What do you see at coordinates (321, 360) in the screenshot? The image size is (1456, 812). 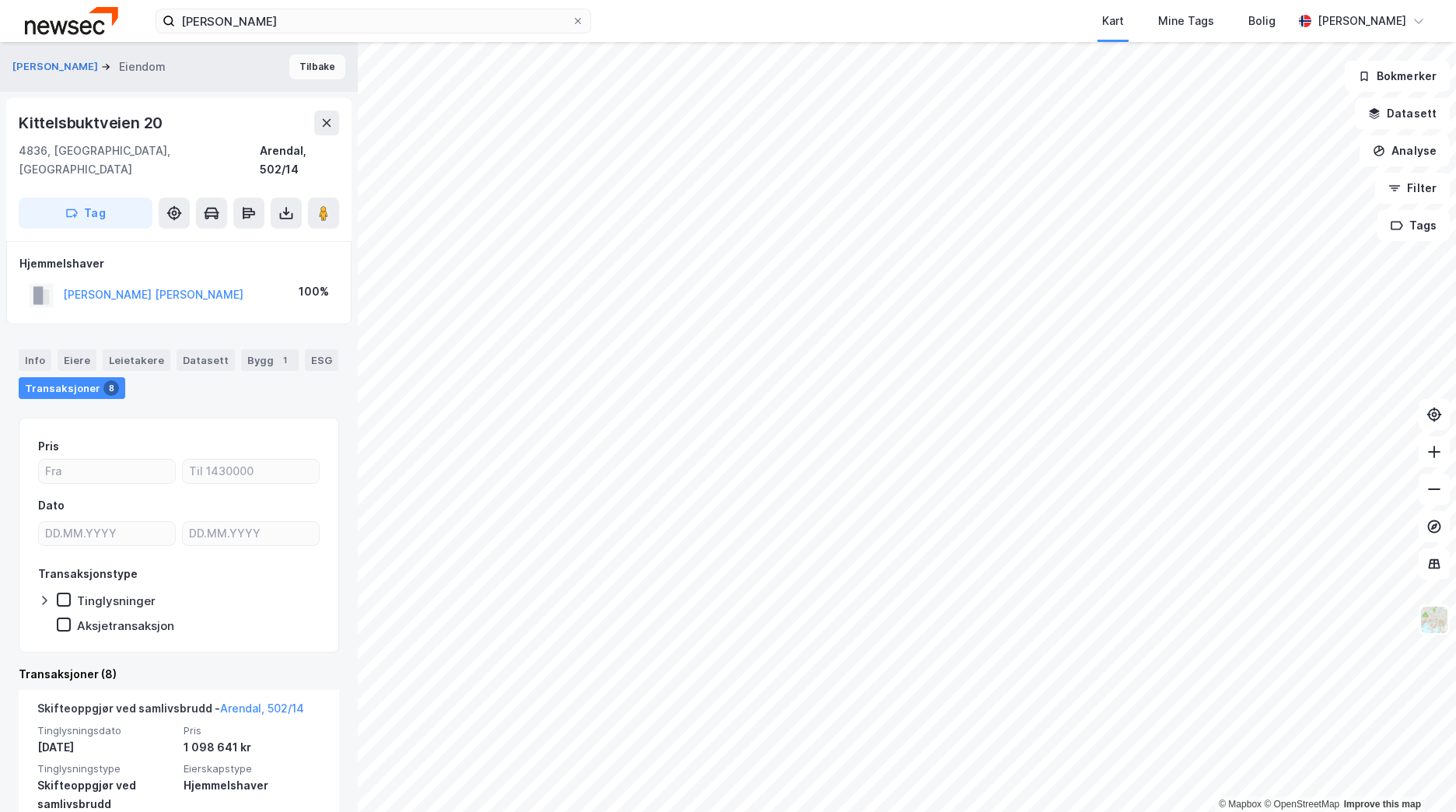 I see `div: ESG` at bounding box center [321, 360].